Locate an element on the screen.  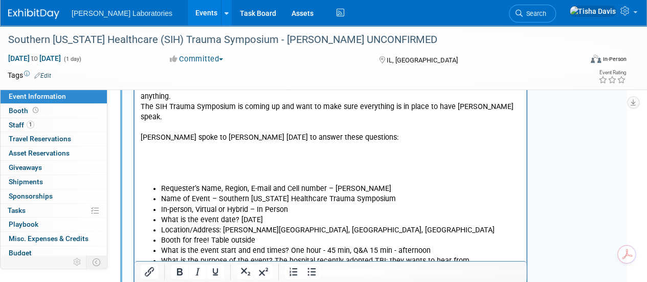
button: Committed is located at coordinates (197, 59).